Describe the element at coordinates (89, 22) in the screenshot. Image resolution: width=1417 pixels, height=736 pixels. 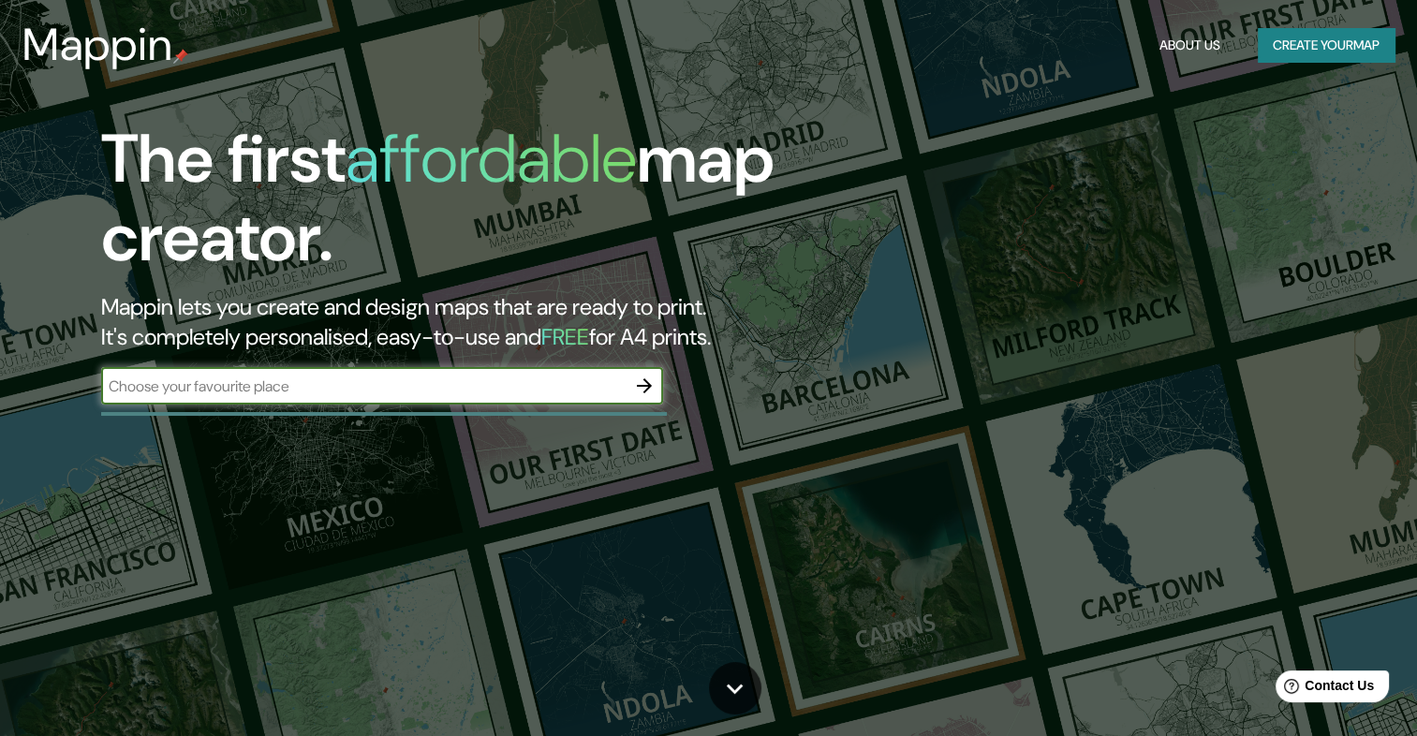
I see `span: Contact Us` at that location.